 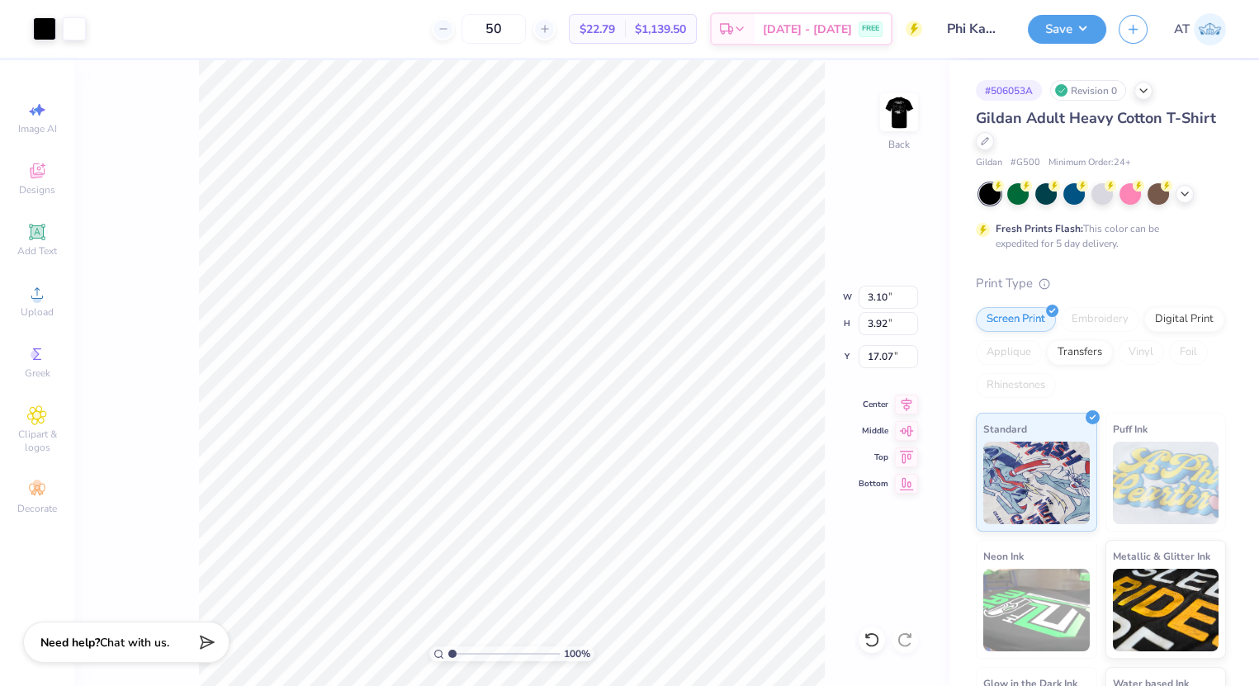 I want to click on div: Revision 0, so click(x=1088, y=90).